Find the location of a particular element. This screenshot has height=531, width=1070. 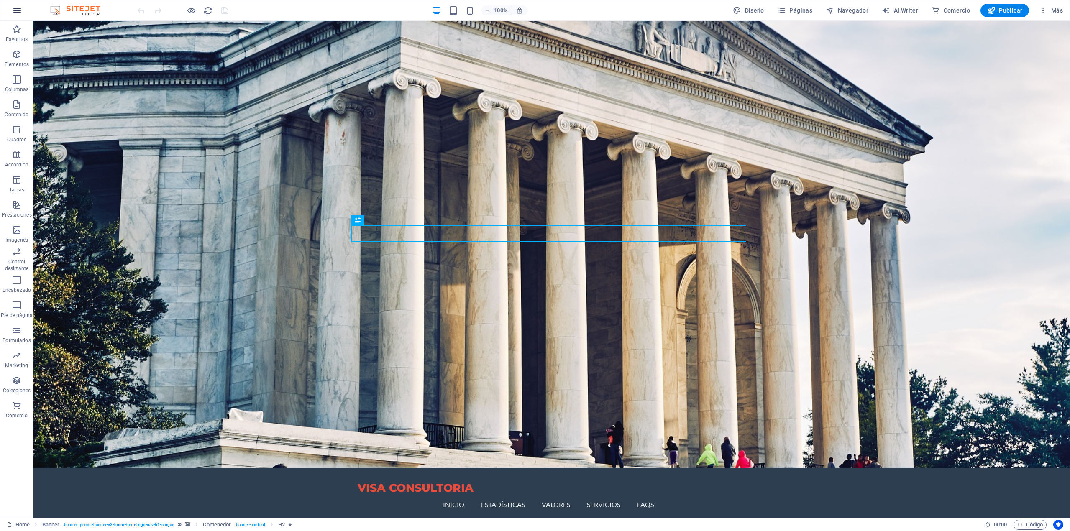

span: Más is located at coordinates (1050, 10).